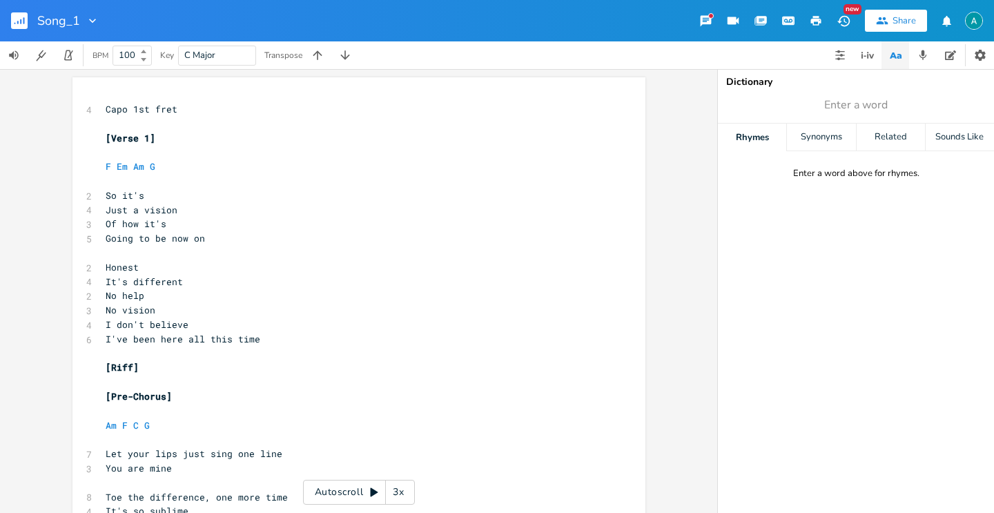  I want to click on div: 3x, so click(398, 492).